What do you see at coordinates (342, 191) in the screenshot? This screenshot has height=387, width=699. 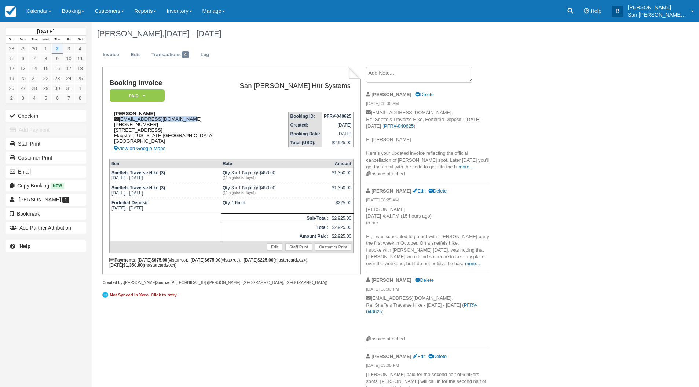 I see `div: $1,350.00` at bounding box center [342, 191].